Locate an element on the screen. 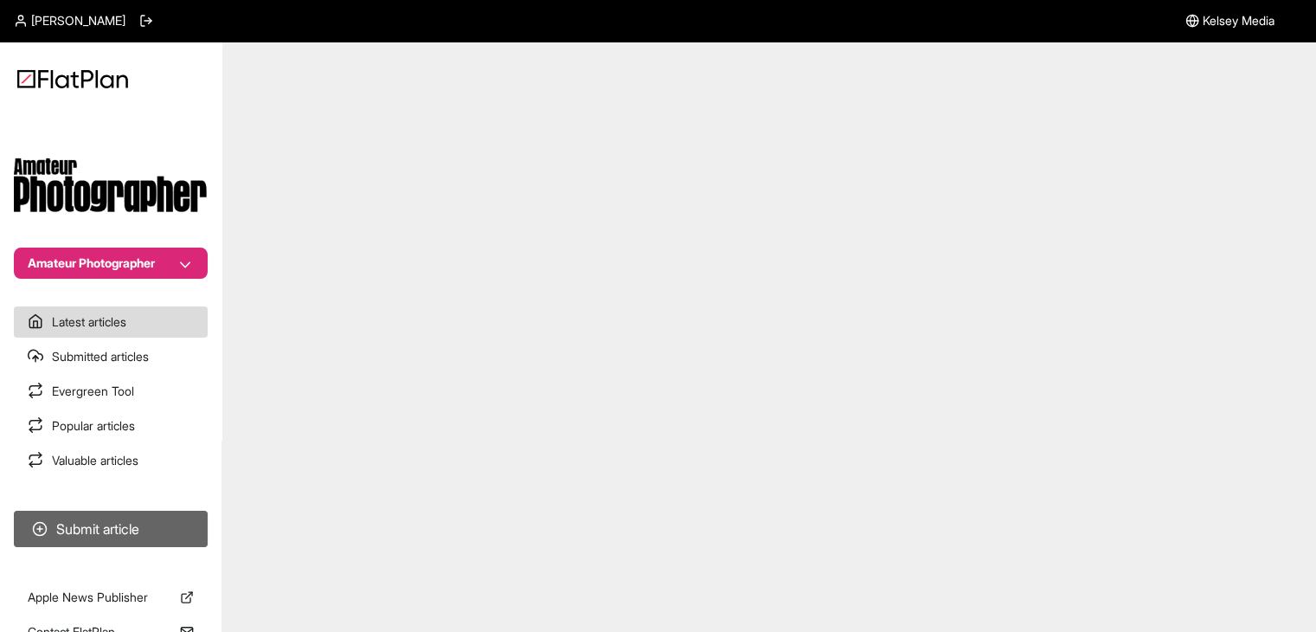 This screenshot has width=1316, height=632. span: Kelsey Media is located at coordinates (1238, 21).